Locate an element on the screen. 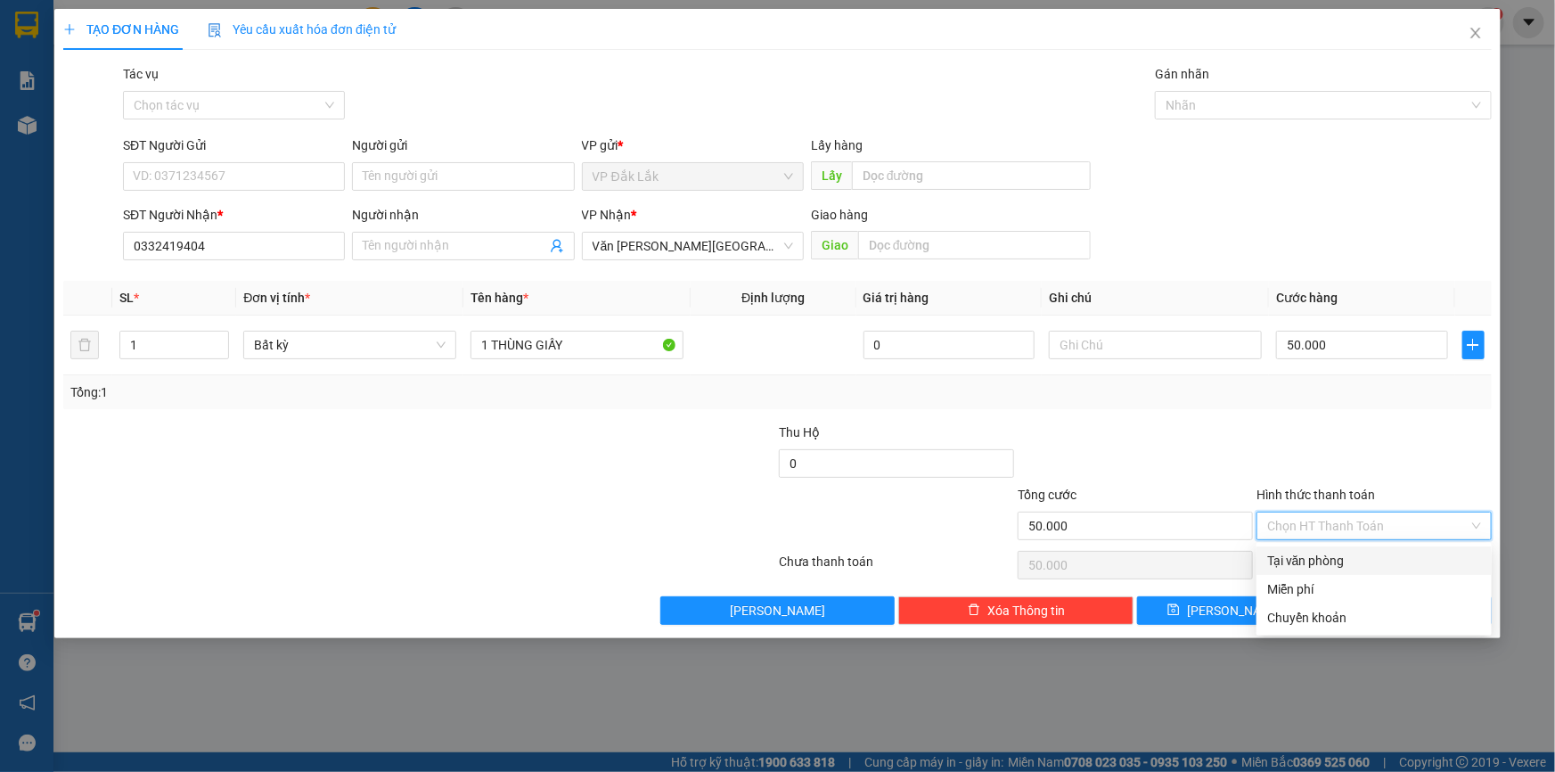 The width and height of the screenshot is (1555, 772). span: close is located at coordinates (1476, 33).